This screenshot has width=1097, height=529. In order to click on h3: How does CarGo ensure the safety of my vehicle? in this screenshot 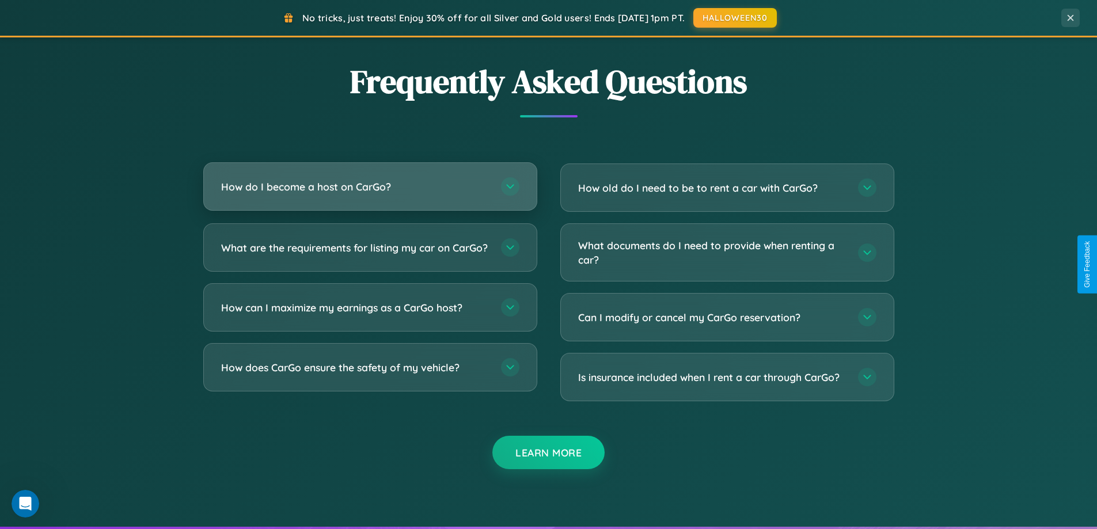, I will do `click(355, 367)`.